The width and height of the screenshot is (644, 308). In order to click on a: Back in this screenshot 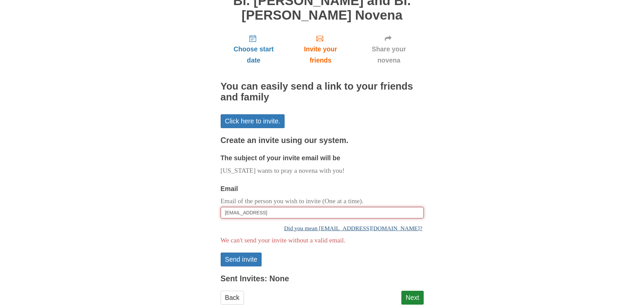, I will do `click(232, 298)`.